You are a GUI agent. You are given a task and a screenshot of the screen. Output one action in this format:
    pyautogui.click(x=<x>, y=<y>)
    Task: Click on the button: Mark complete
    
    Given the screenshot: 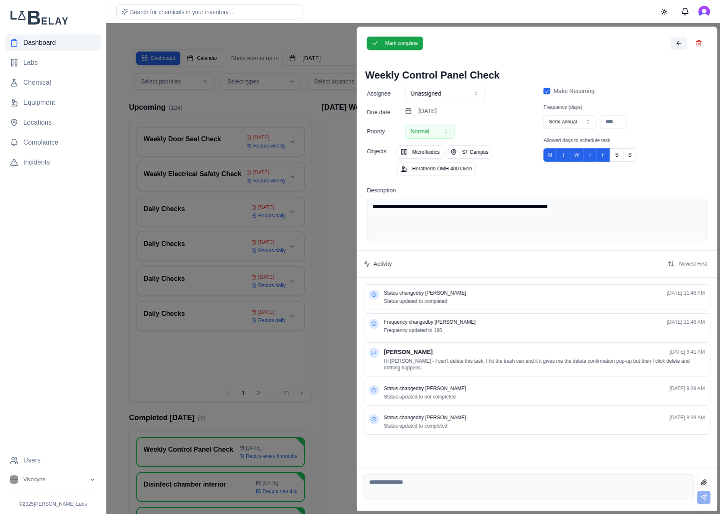 What is the action you would take?
    pyautogui.click(x=395, y=43)
    